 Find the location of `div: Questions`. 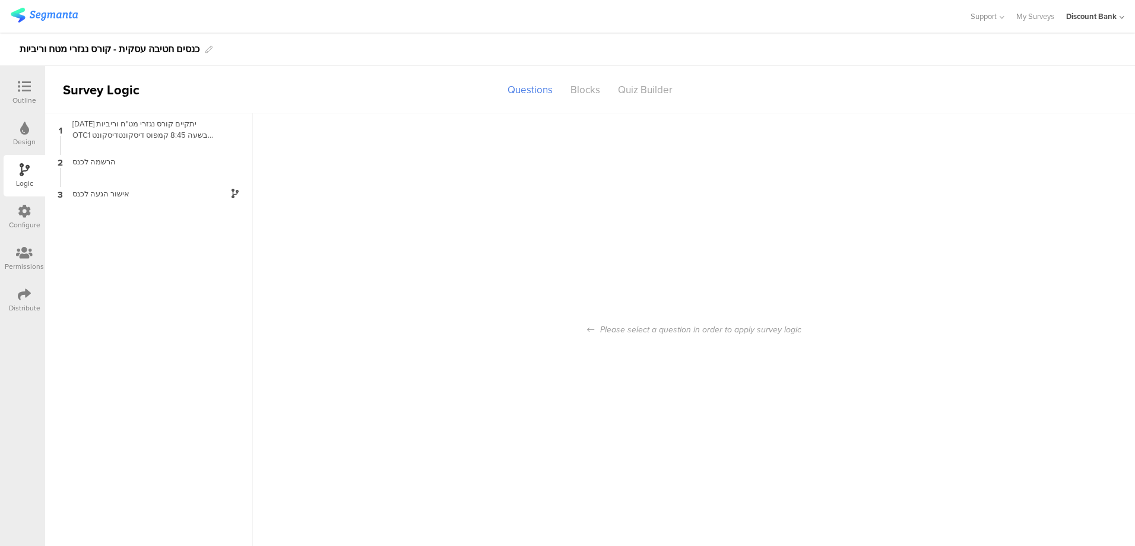

div: Questions is located at coordinates (530, 90).